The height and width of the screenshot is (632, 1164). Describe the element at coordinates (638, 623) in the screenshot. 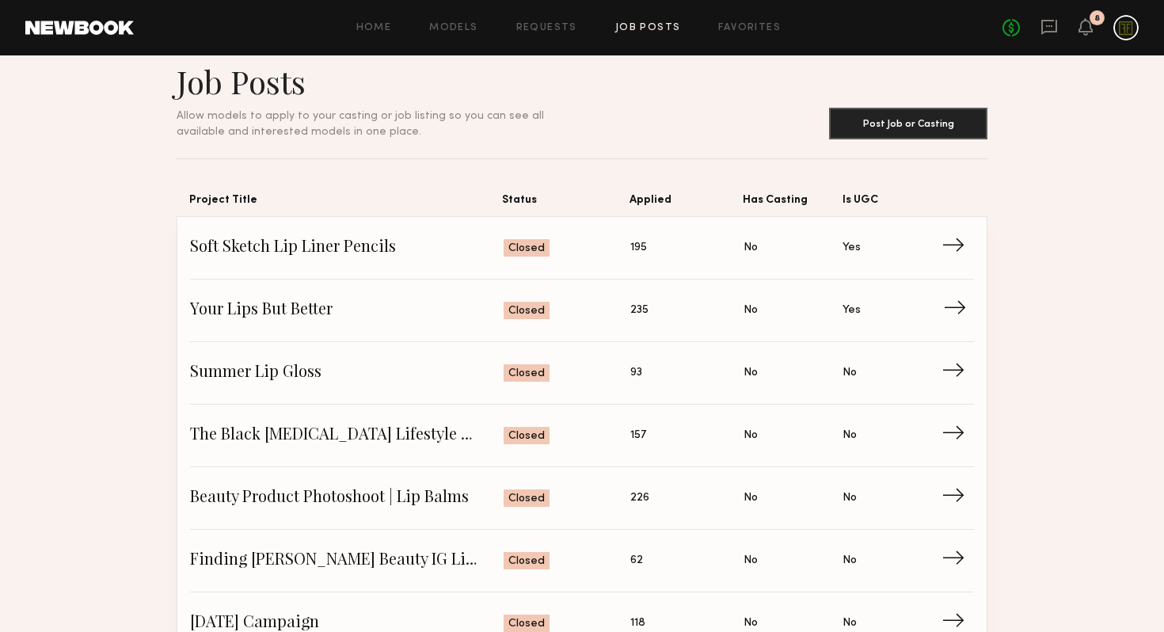

I see `span: 118` at that location.